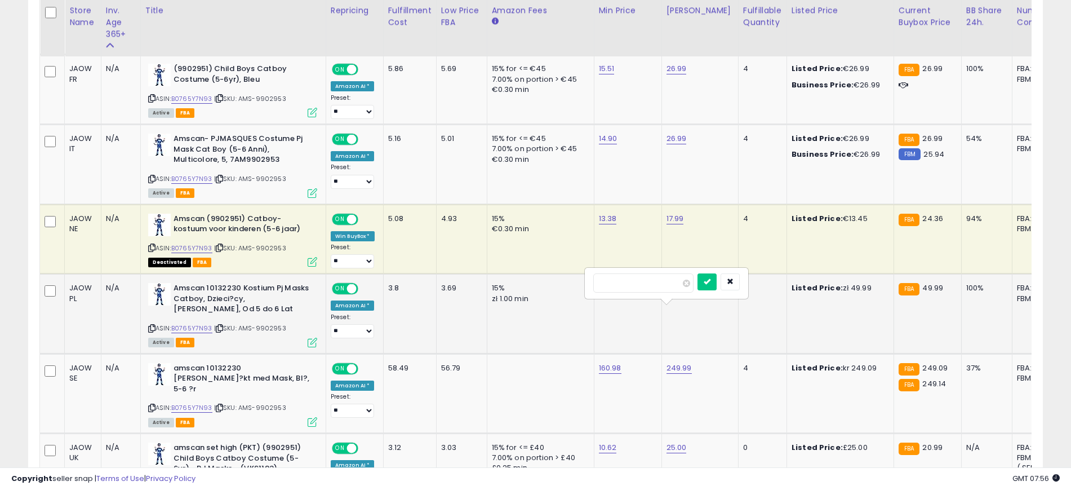 Image resolution: width=1071 pixels, height=490 pixels. What do you see at coordinates (460, 219) in the screenshot?
I see `div: 4.93` at bounding box center [460, 219].